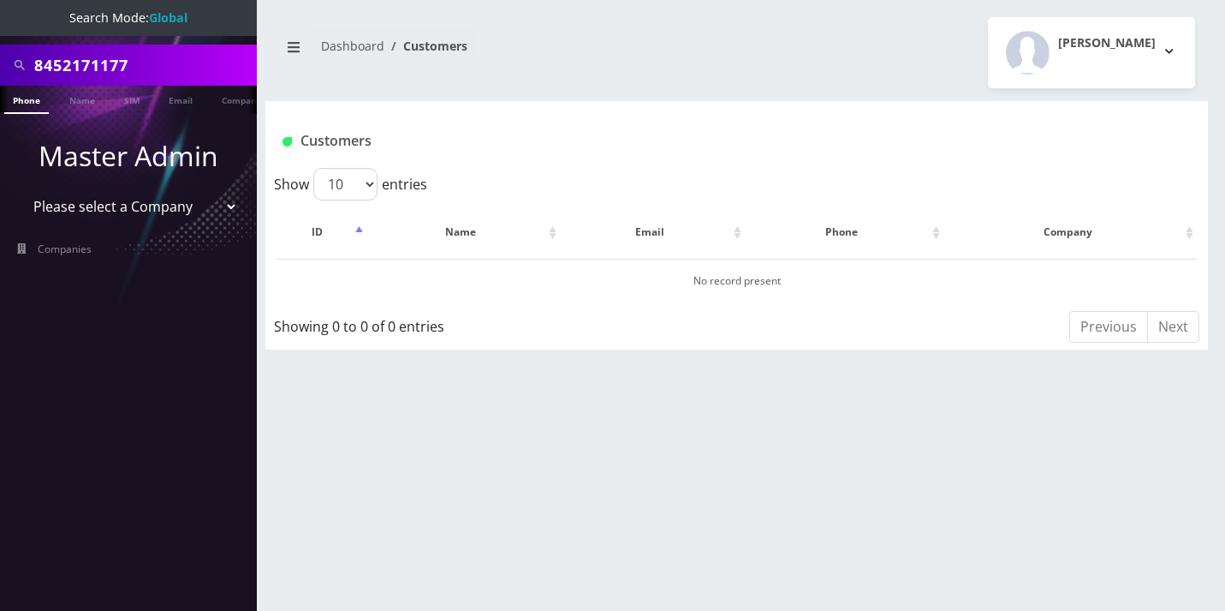  I want to click on a: Company, so click(241, 98).